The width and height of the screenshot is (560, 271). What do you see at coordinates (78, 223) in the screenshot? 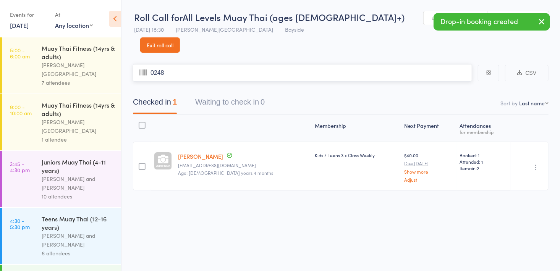
I see `div: Teens Muay Thai (12-16 years)` at bounding box center [78, 223].